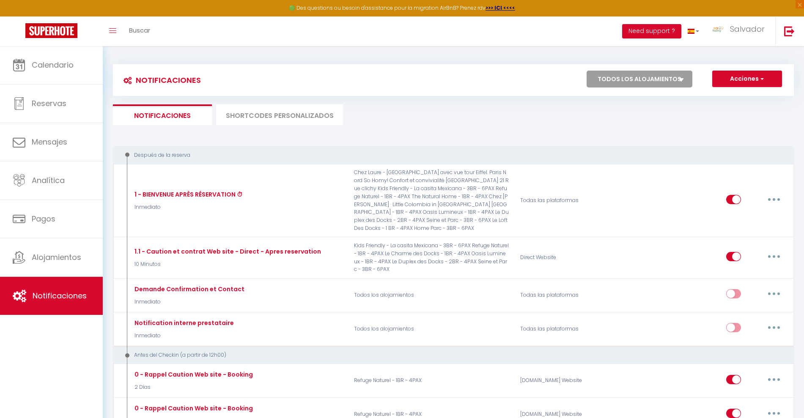  Describe the element at coordinates (192, 387) in the screenshot. I see `p: 2 Días` at that location.